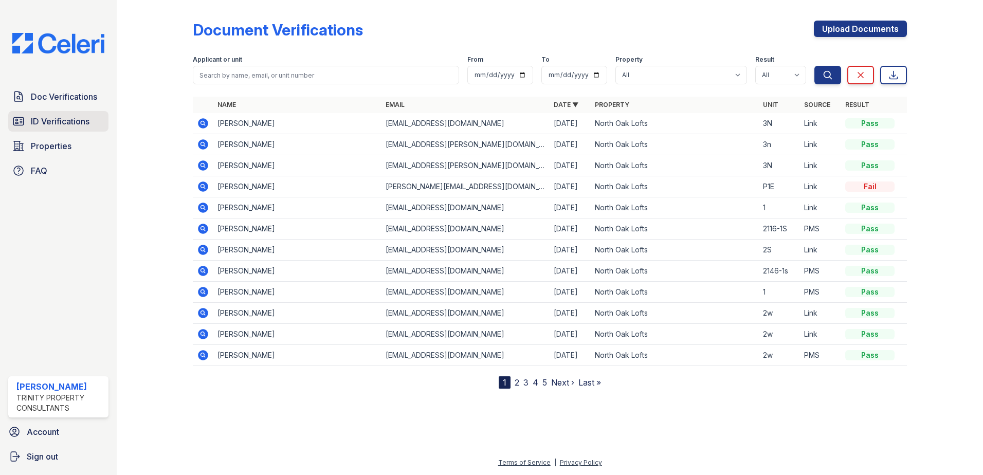 This screenshot has width=983, height=475. Describe the element at coordinates (780, 187) in the screenshot. I see `td: P1E` at that location.